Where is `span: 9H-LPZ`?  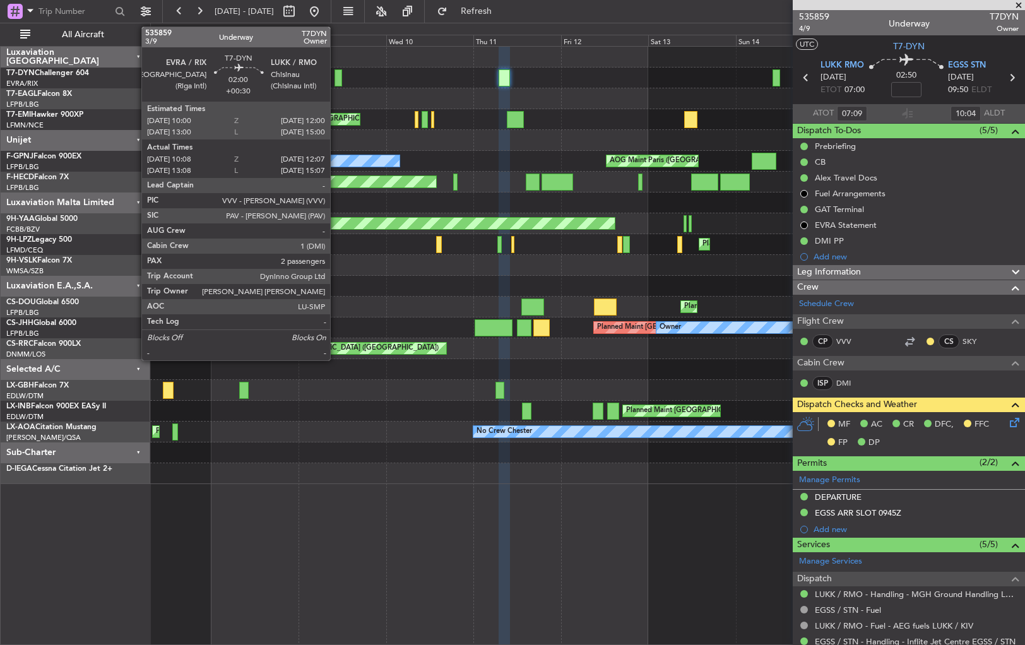
span: 9H-LPZ is located at coordinates (19, 240).